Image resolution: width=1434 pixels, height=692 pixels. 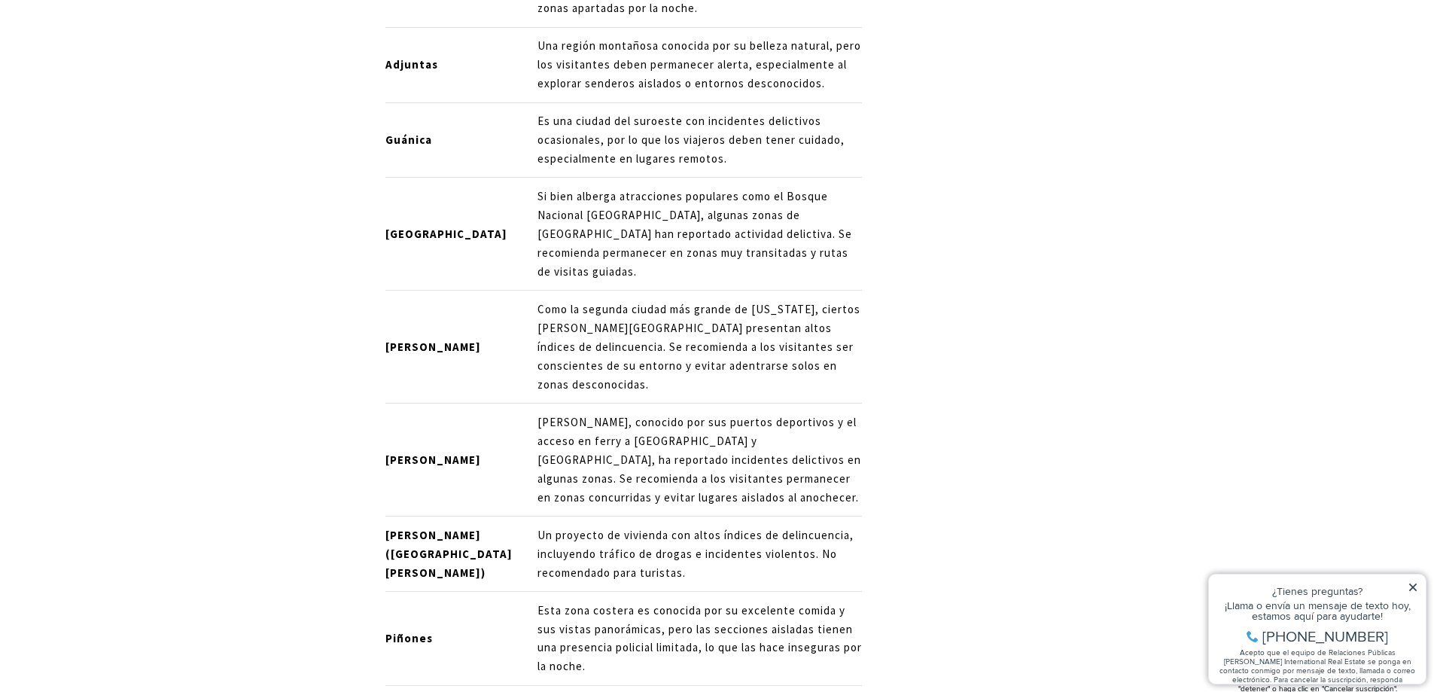 What do you see at coordinates (412, 64) in the screenshot?
I see `font: Adjuntas` at bounding box center [412, 64].